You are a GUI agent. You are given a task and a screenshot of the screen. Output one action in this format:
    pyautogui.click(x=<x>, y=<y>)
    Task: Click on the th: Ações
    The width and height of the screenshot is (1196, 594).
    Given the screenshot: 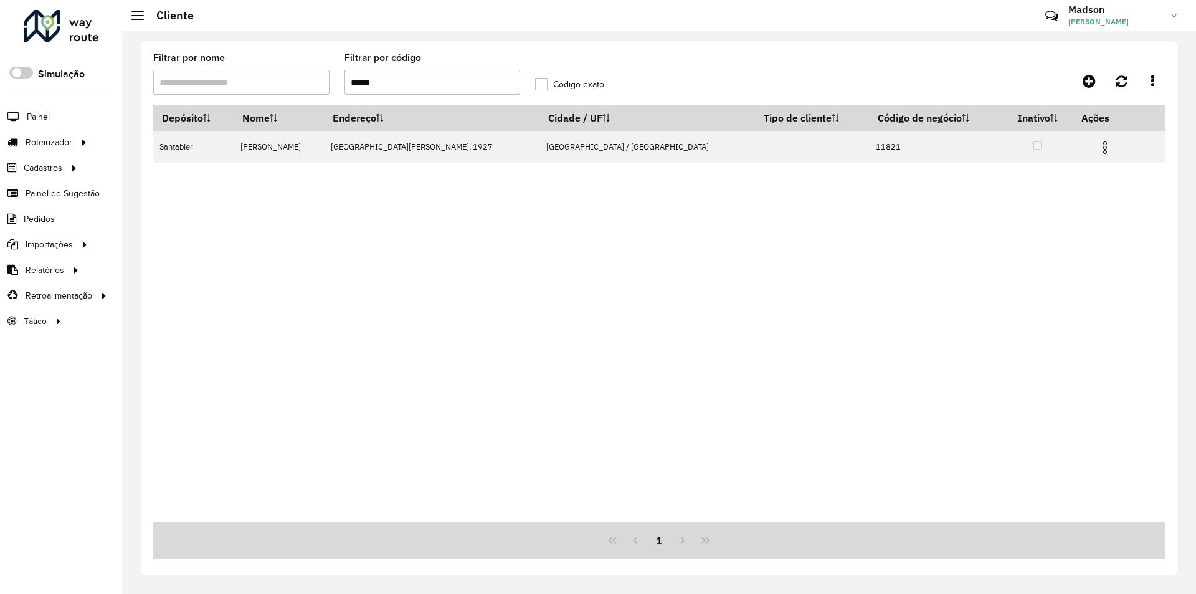 What is the action you would take?
    pyautogui.click(x=1110, y=118)
    